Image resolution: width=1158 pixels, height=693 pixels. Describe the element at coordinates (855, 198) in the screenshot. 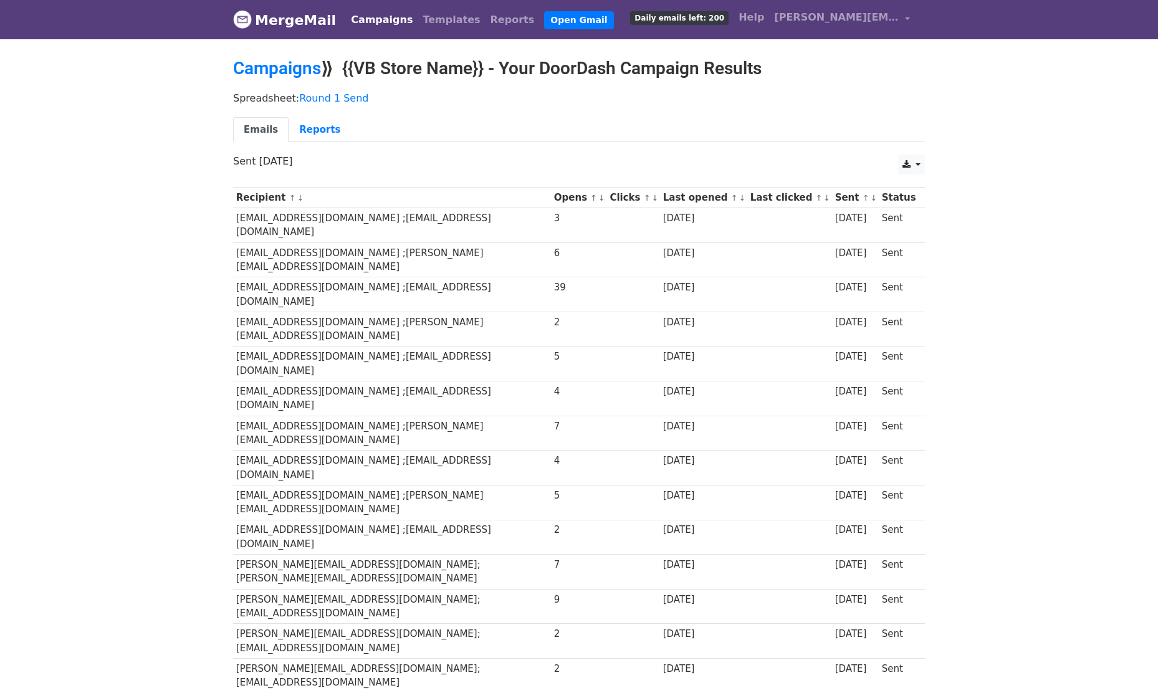

I see `th: Sent` at that location.